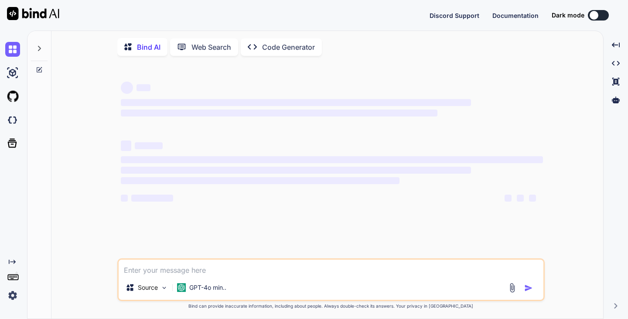 This screenshot has width=628, height=319. I want to click on span: Discord Support, so click(455, 15).